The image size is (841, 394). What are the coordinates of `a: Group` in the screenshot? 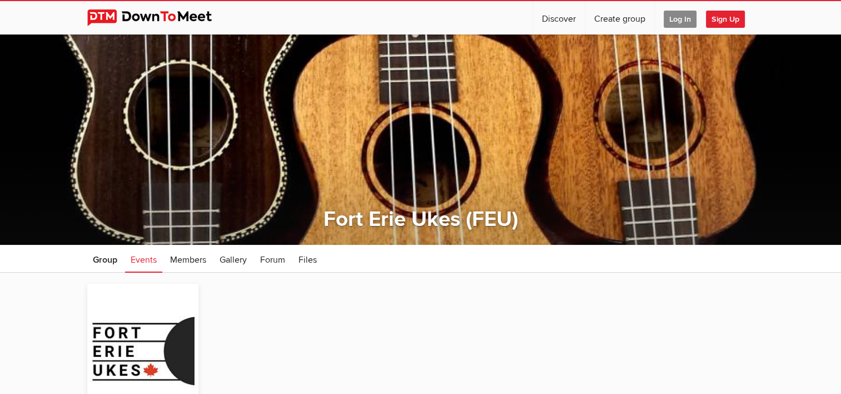 It's located at (105, 259).